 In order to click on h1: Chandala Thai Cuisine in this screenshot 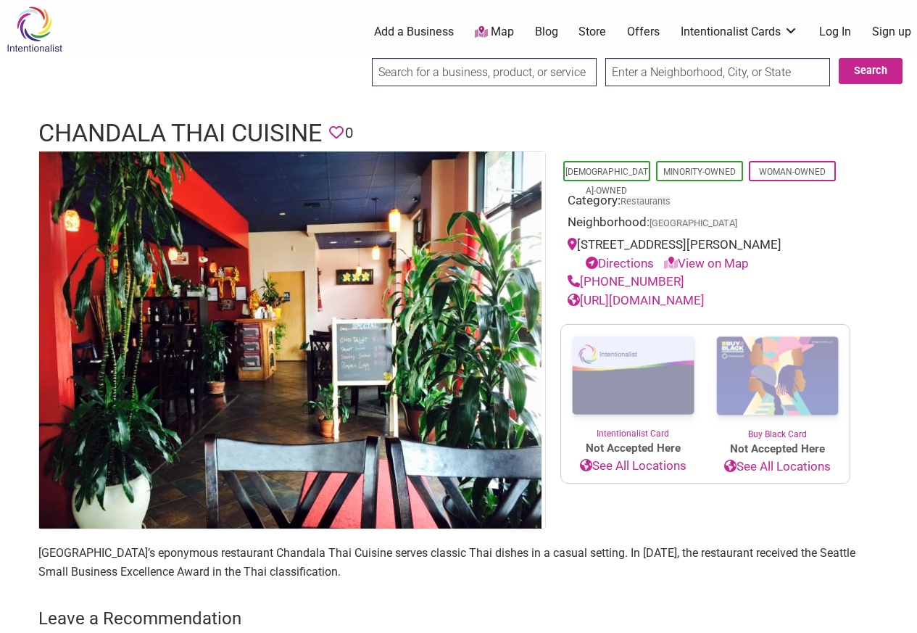, I will do `click(180, 133)`.